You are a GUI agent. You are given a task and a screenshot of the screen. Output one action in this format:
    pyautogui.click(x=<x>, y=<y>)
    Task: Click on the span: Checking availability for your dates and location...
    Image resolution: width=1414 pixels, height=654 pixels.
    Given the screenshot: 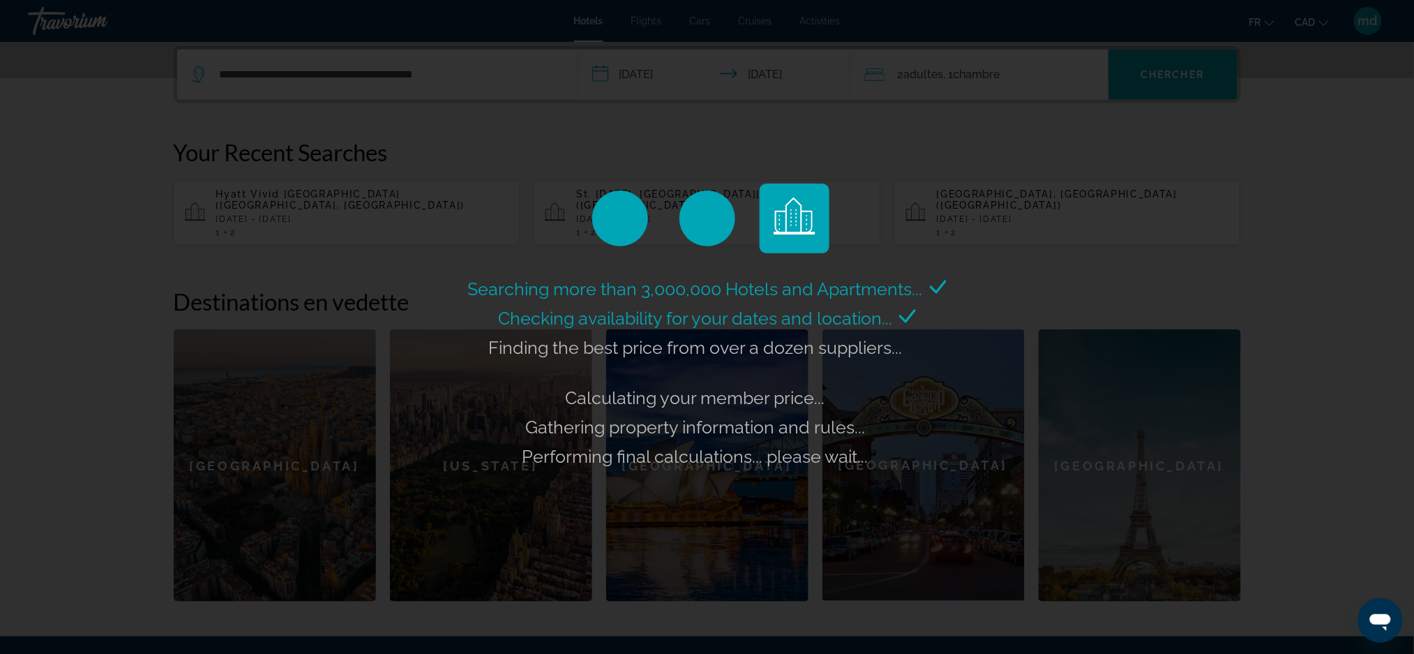 What is the action you would take?
    pyautogui.click(x=695, y=318)
    